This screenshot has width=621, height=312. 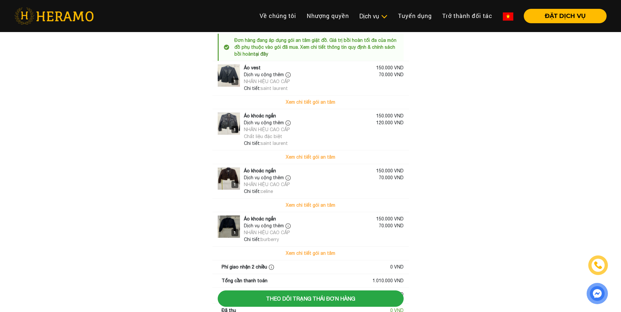 I want to click on a: phone-icon, so click(x=598, y=266).